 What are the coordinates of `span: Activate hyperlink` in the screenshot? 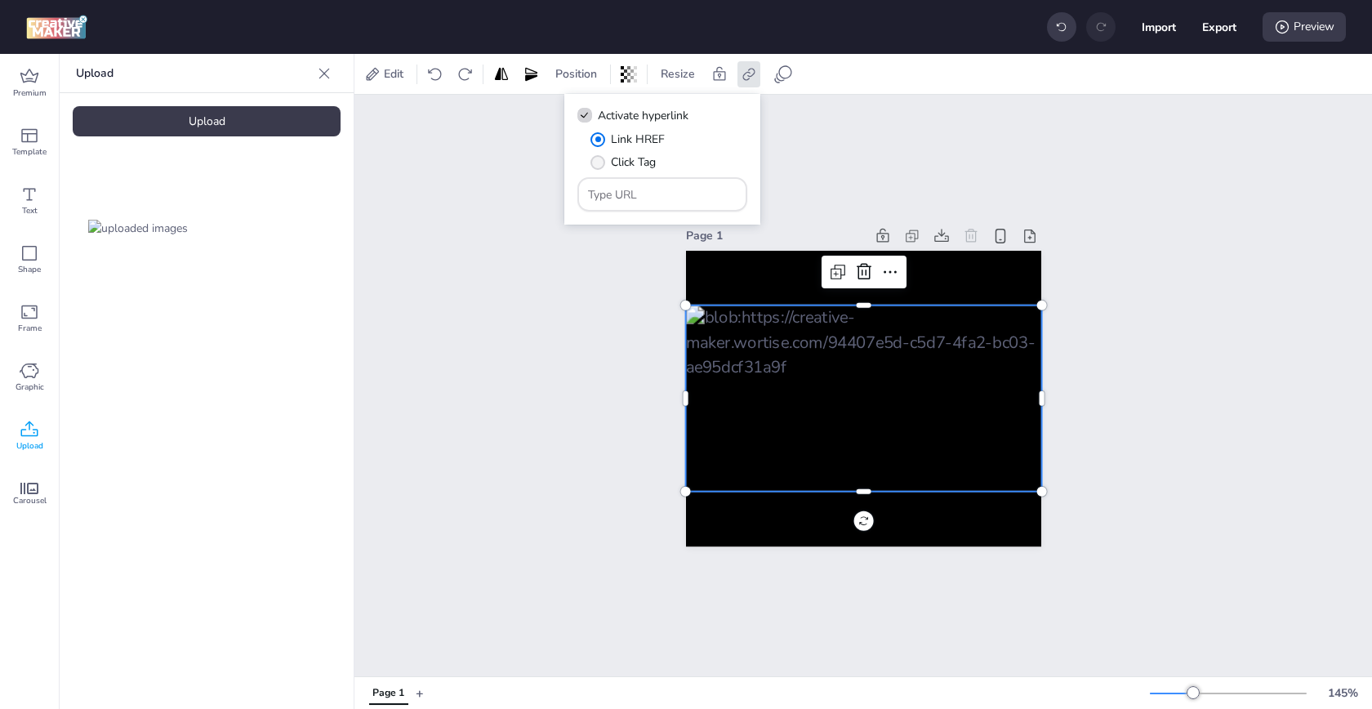 It's located at (643, 115).